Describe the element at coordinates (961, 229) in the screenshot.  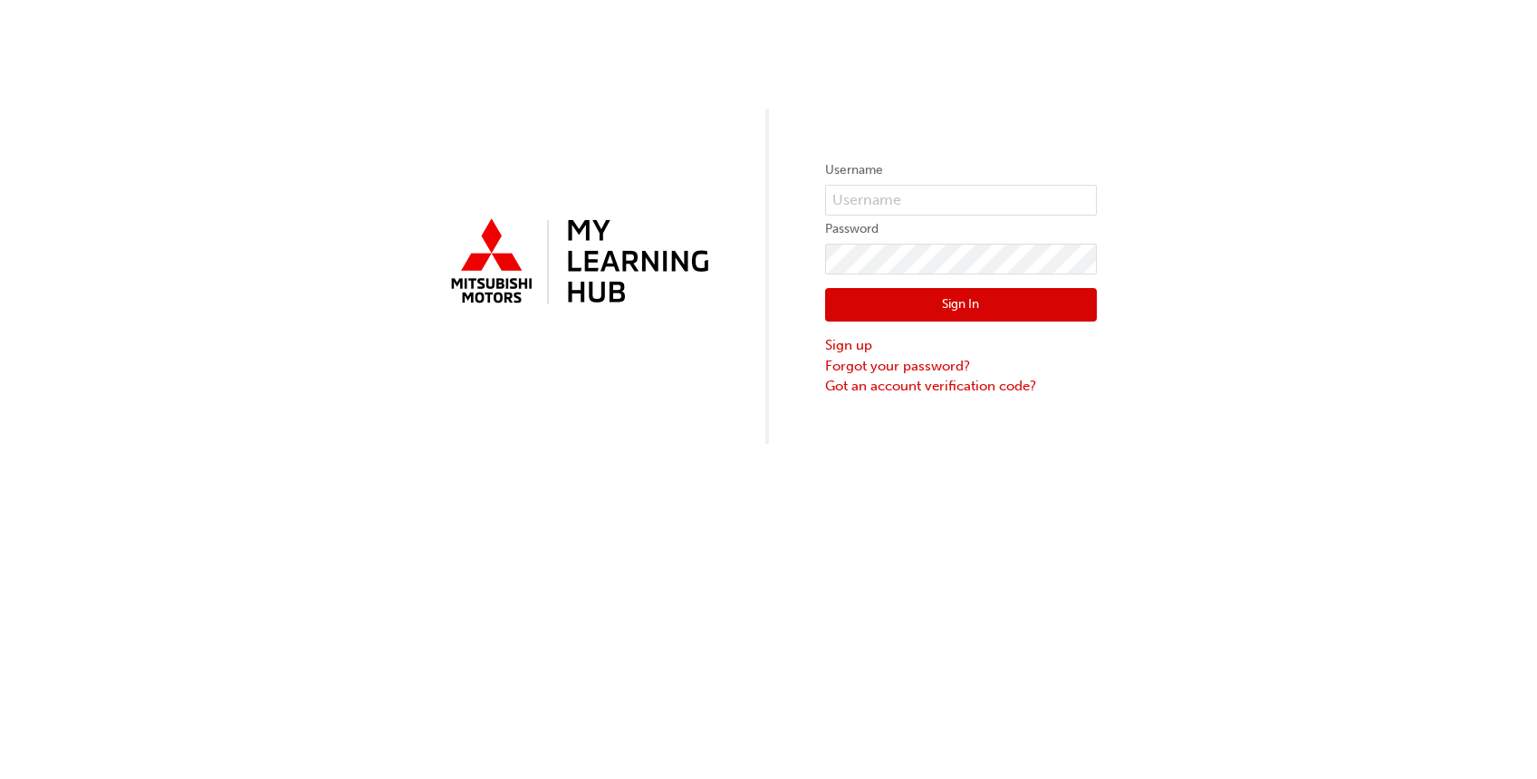
I see `label: Password` at that location.